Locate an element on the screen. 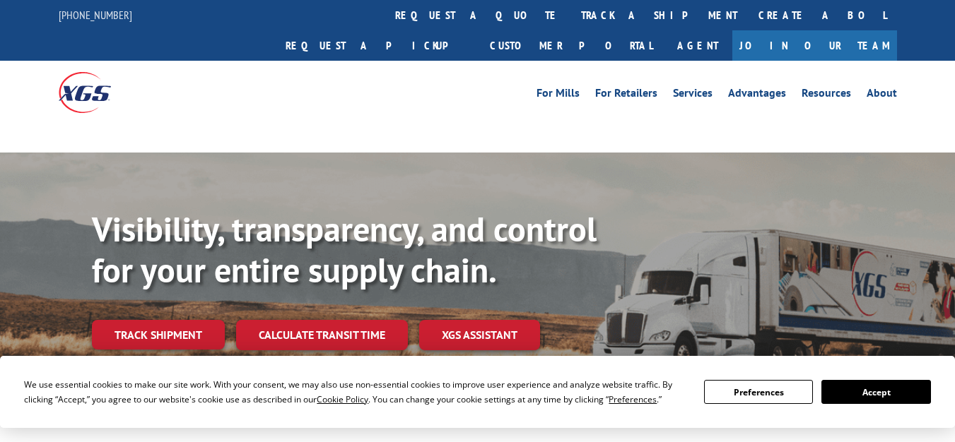 The image size is (955, 442). a: Join Our Team is located at coordinates (814, 45).